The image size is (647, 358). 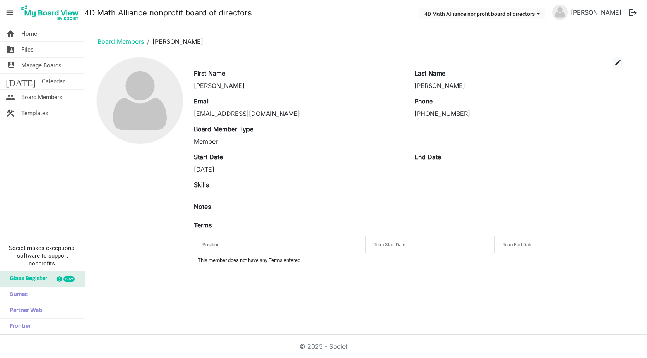 What do you see at coordinates (53, 81) in the screenshot?
I see `span: Calendar` at bounding box center [53, 81].